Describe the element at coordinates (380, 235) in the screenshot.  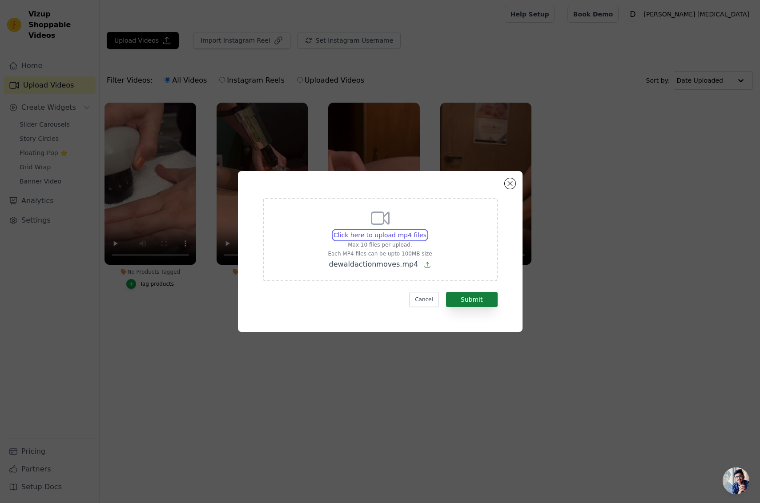
I see `span: Click here to upload mp4 files` at that location.